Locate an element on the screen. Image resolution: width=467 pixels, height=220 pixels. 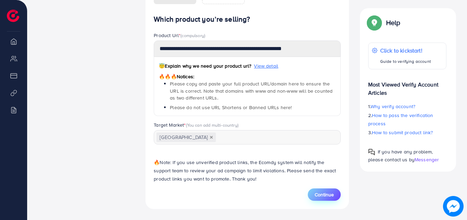
label: Target Market is located at coordinates (196, 125).